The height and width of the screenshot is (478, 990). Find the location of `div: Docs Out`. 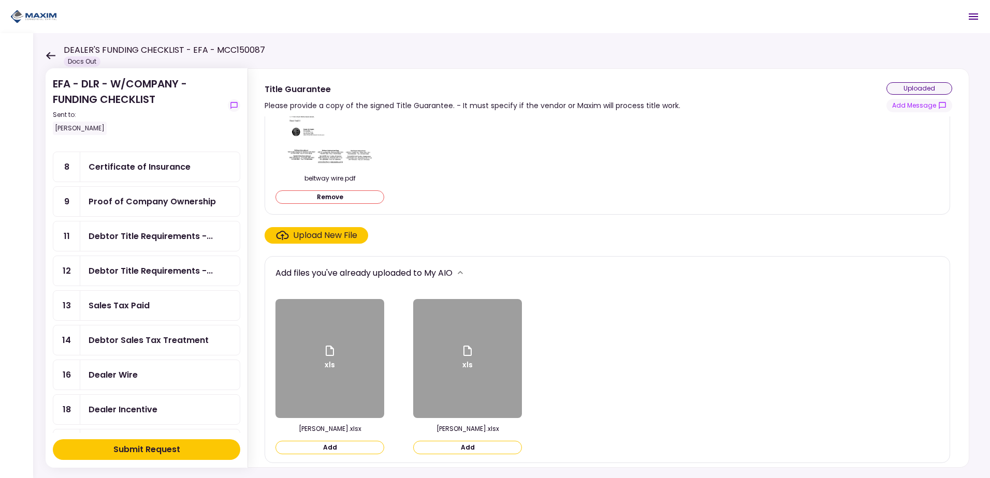

div: Docs Out is located at coordinates (82, 62).